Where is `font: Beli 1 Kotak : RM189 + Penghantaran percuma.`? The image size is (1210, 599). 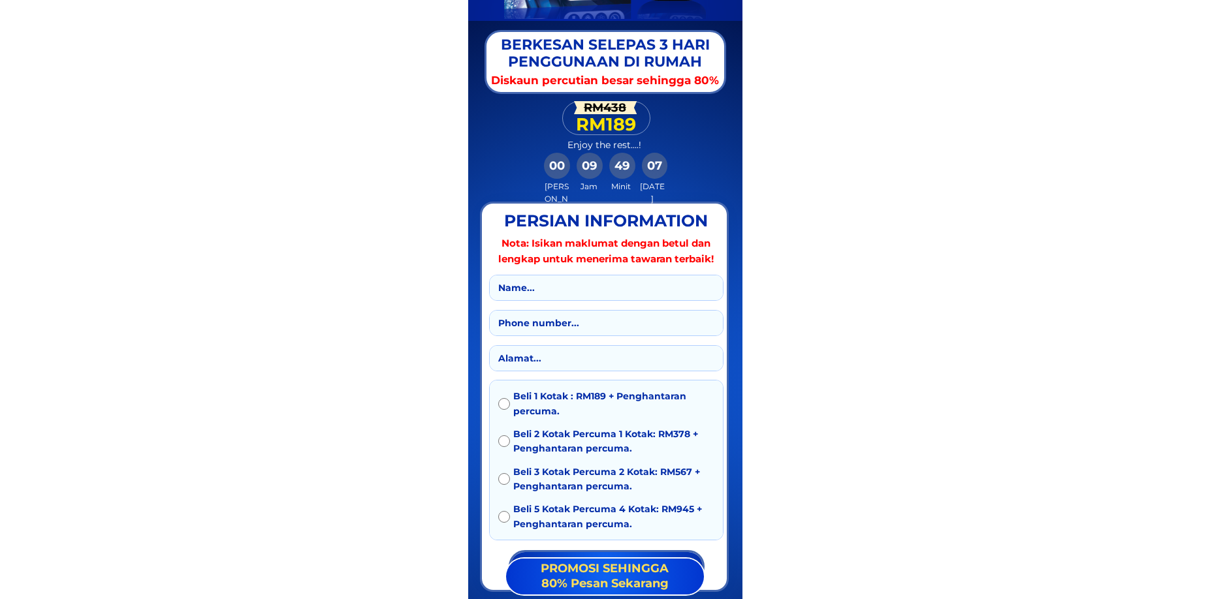 font: Beli 1 Kotak : RM189 + Penghantaran percuma. is located at coordinates (599, 404).